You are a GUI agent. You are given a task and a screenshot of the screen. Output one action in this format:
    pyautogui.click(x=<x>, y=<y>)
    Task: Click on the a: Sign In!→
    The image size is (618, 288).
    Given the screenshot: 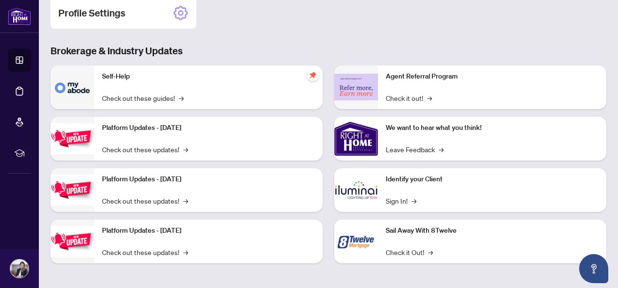 What is the action you would take?
    pyautogui.click(x=401, y=201)
    